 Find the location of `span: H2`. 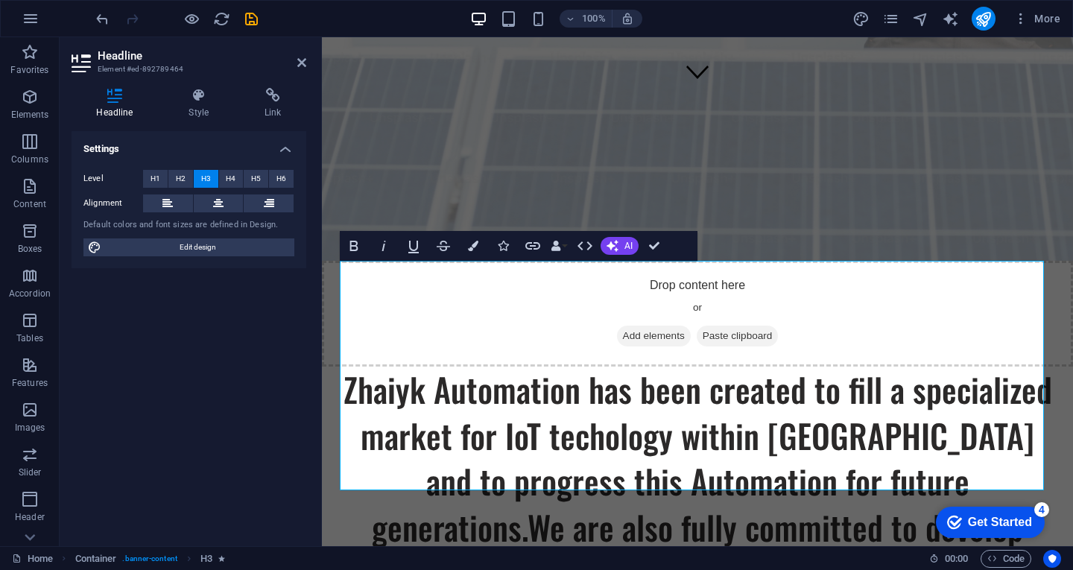

span: H2 is located at coordinates (180, 179).